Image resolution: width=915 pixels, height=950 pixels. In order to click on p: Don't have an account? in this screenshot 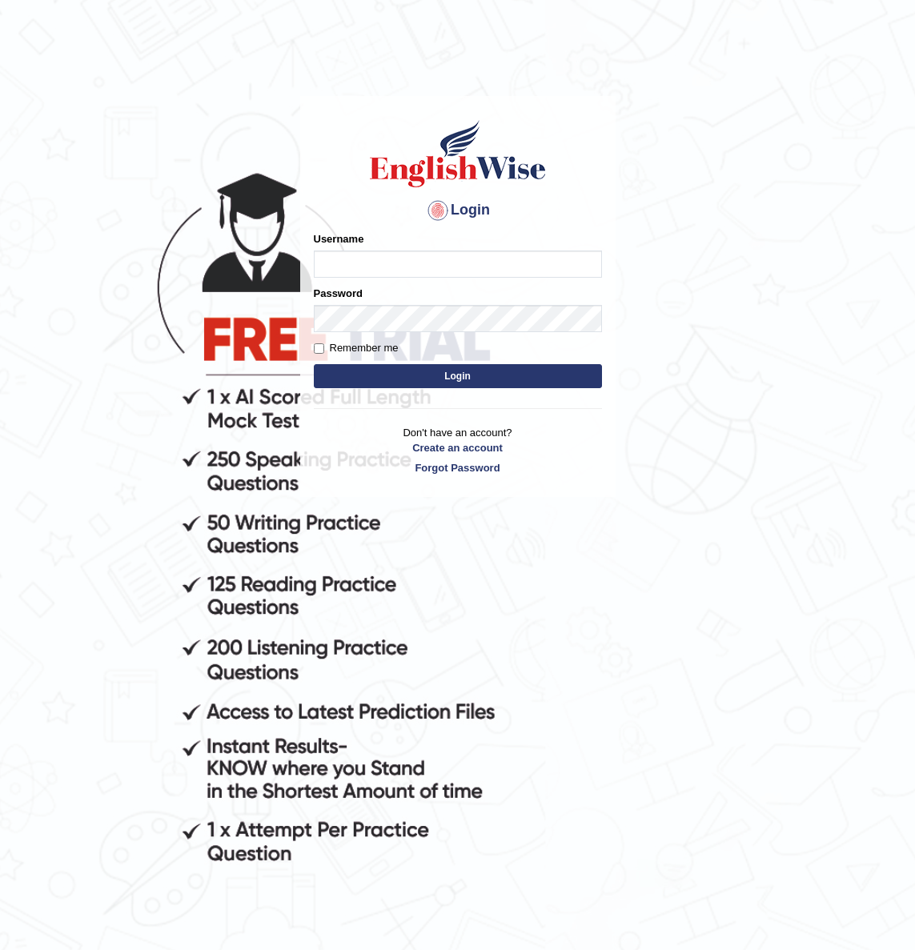, I will do `click(458, 450)`.